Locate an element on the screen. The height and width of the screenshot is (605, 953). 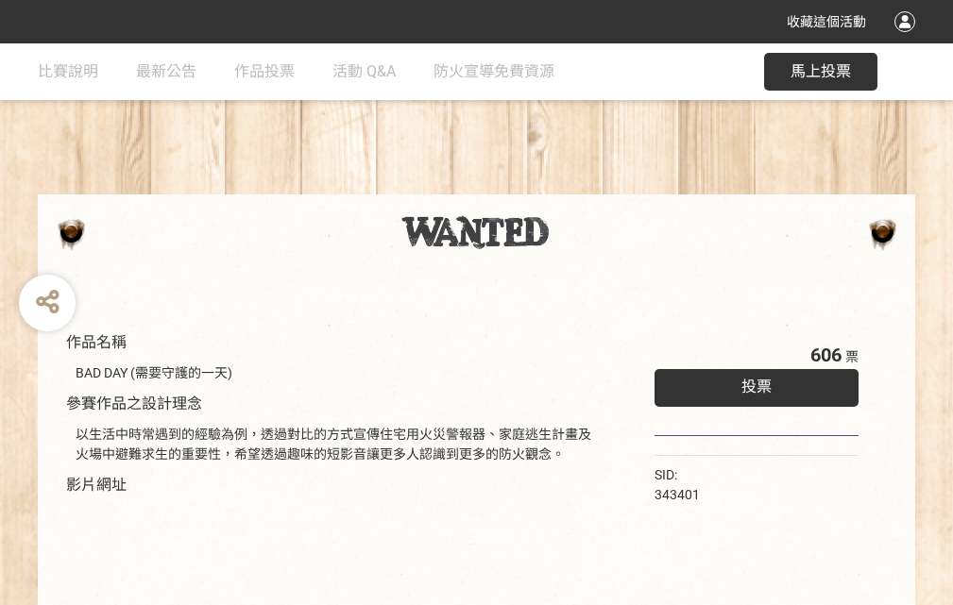
span: 收藏這個活動 is located at coordinates (826, 22).